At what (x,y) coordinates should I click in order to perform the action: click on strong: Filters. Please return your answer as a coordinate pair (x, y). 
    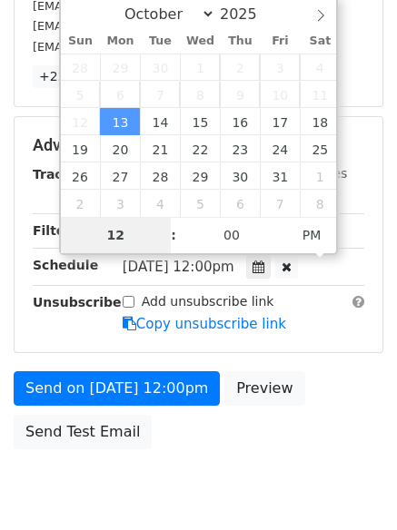
    Looking at the image, I should click on (55, 231).